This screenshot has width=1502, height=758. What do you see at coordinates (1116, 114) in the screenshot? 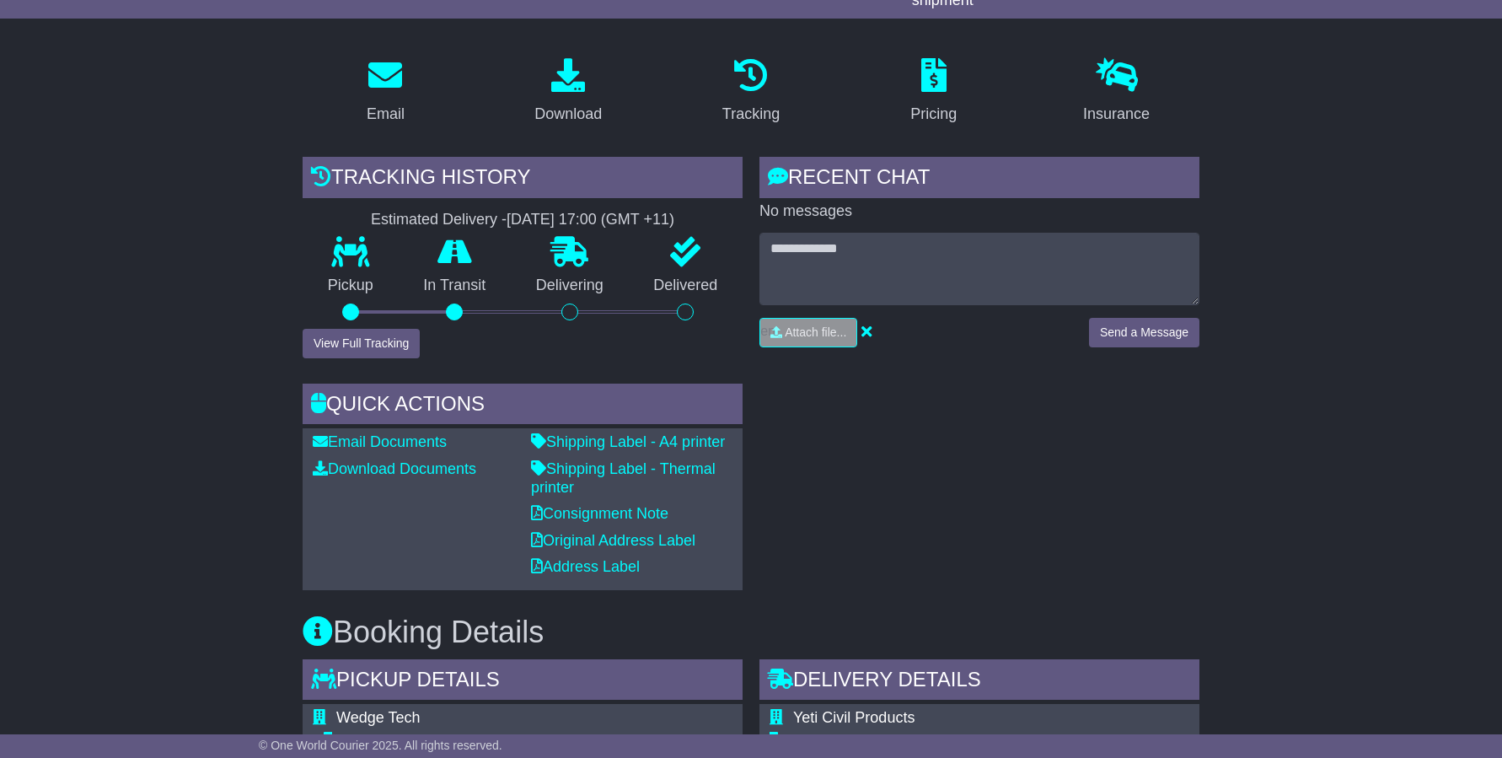
I see `div: Insurance` at bounding box center [1116, 114].